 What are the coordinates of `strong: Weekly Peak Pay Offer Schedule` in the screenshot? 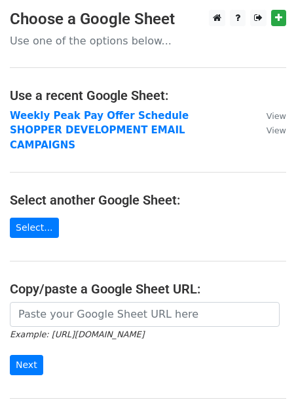 It's located at (99, 116).